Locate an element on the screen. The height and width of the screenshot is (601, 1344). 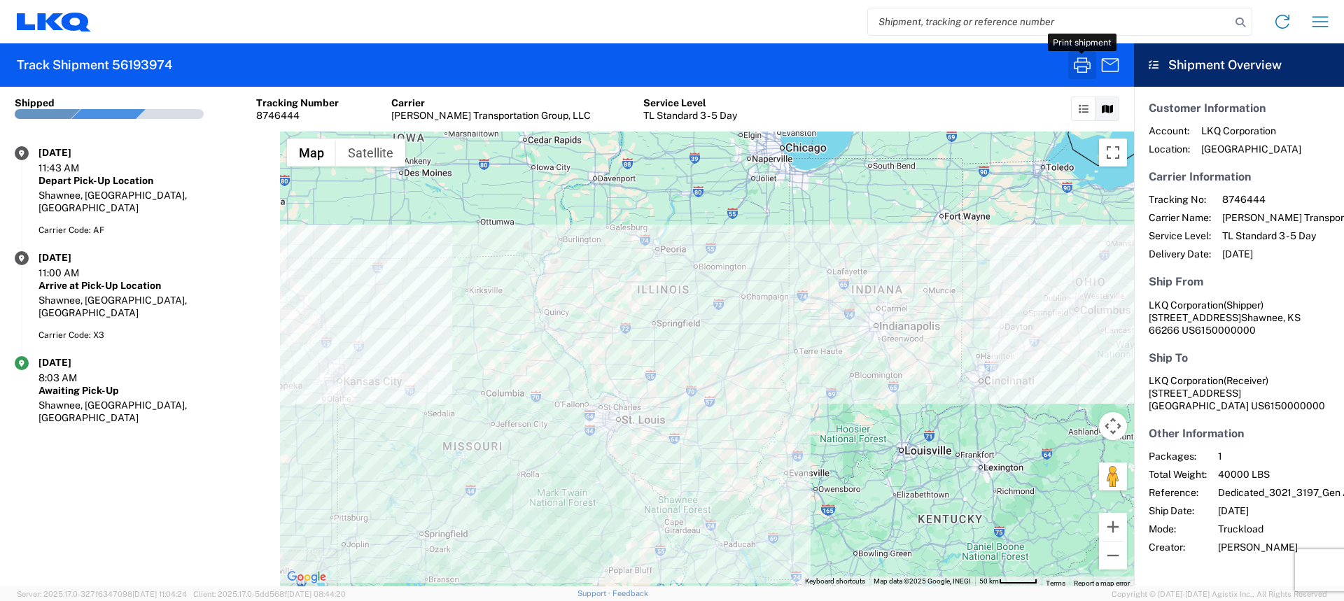
span: Client: 2025.17.0-5dd568f is located at coordinates (269, 594).